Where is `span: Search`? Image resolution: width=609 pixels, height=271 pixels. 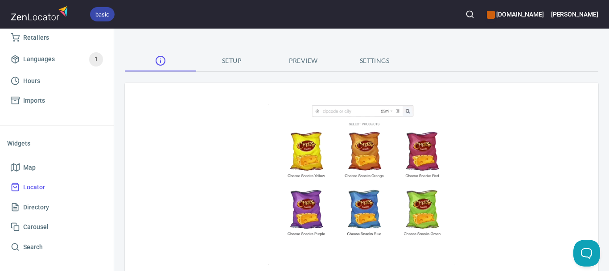 span: Search is located at coordinates (33, 246).